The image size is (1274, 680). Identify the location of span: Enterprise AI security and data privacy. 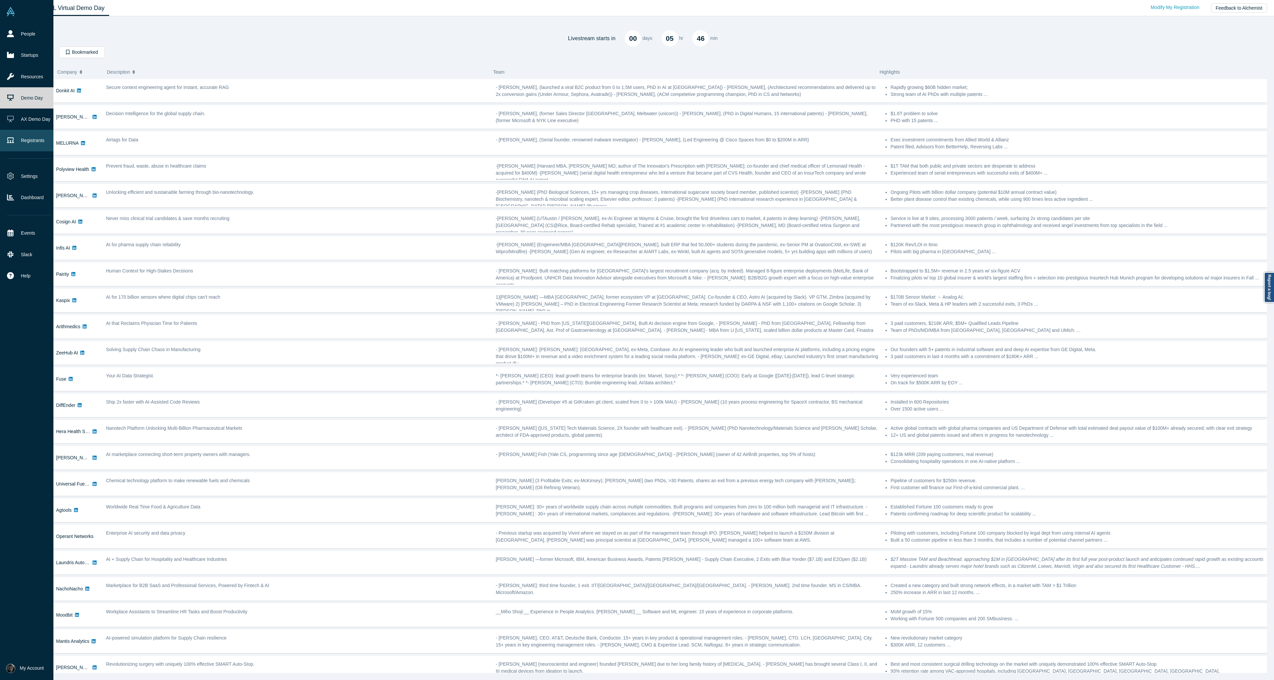
(146, 533).